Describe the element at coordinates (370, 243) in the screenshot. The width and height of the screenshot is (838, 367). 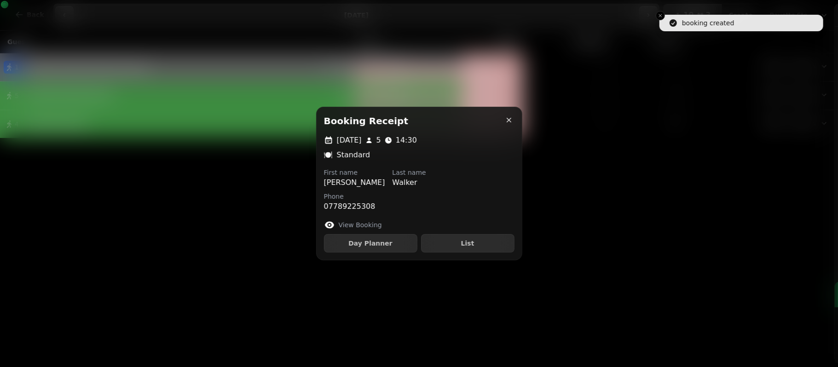
I see `span: Day Planner` at that location.